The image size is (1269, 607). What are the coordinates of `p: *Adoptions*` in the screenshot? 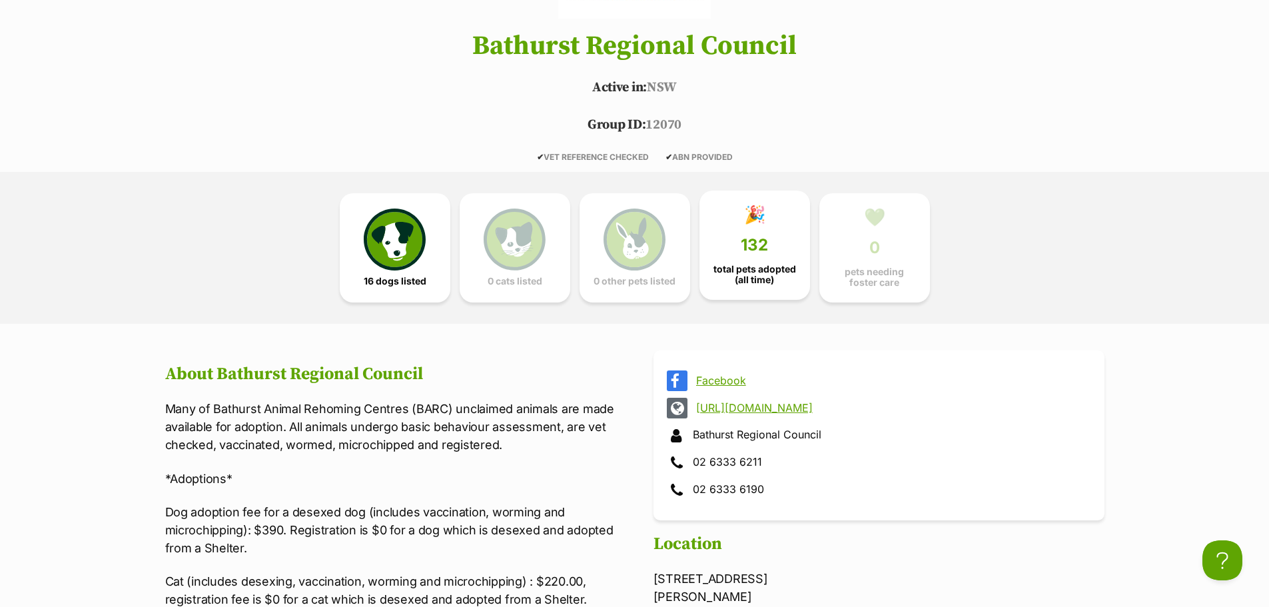 It's located at (390, 478).